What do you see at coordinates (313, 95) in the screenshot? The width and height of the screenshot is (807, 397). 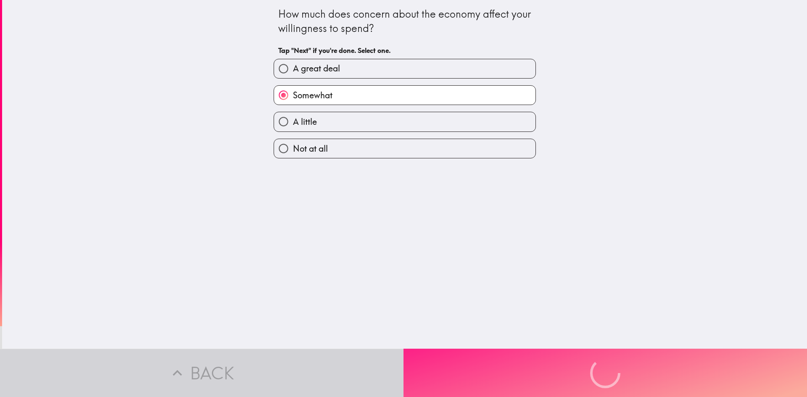 I see `span: Somewhat` at bounding box center [313, 95].